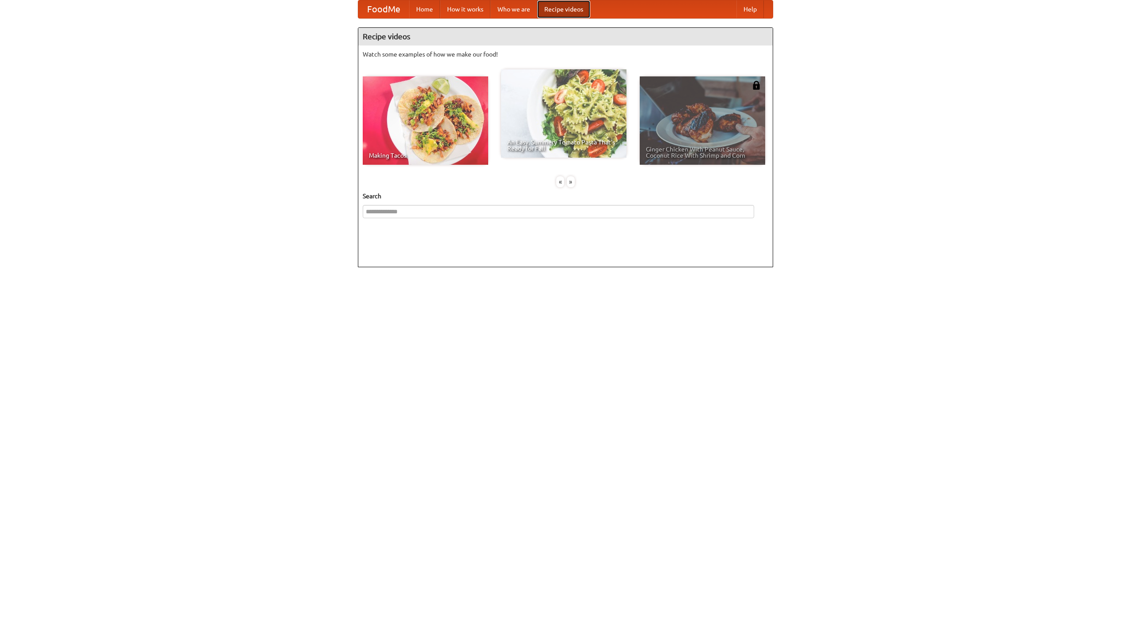 The height and width of the screenshot is (625, 1131). Describe the element at coordinates (425, 121) in the screenshot. I see `a: Making Tacos` at that location.